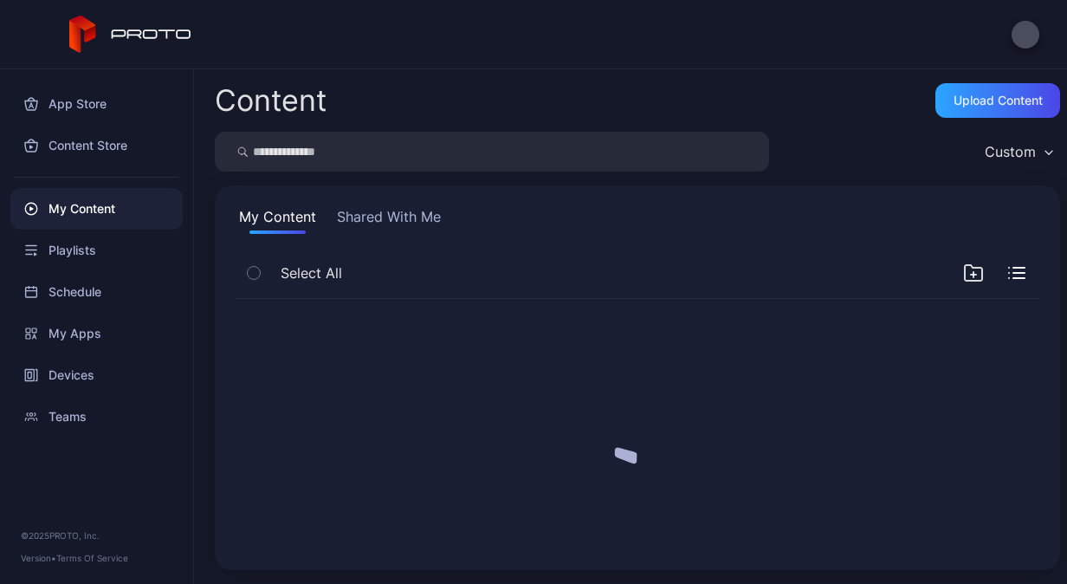 This screenshot has height=584, width=1067. Describe the element at coordinates (998, 100) in the screenshot. I see `button: Upload Content` at that location.